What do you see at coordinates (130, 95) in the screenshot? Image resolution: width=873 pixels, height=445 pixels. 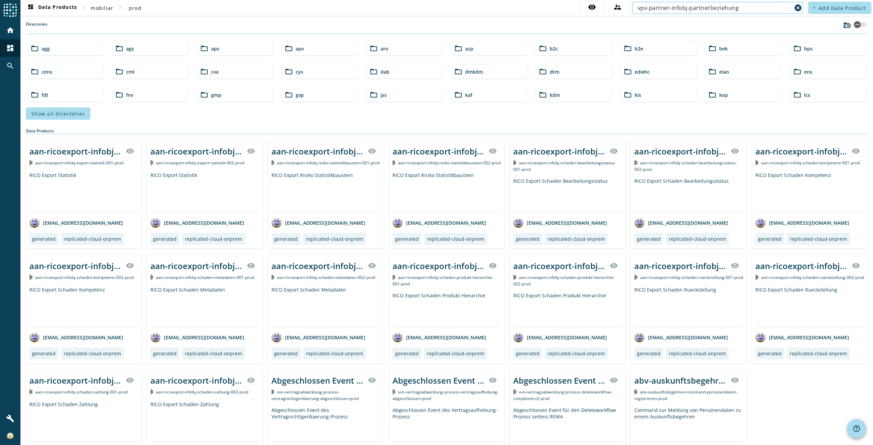 I see `span: fnv` at bounding box center [130, 95].